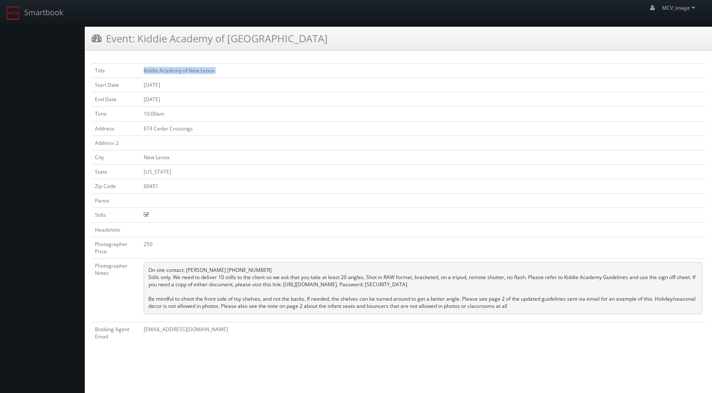  Describe the element at coordinates (116, 128) in the screenshot. I see `td: Address` at that location.